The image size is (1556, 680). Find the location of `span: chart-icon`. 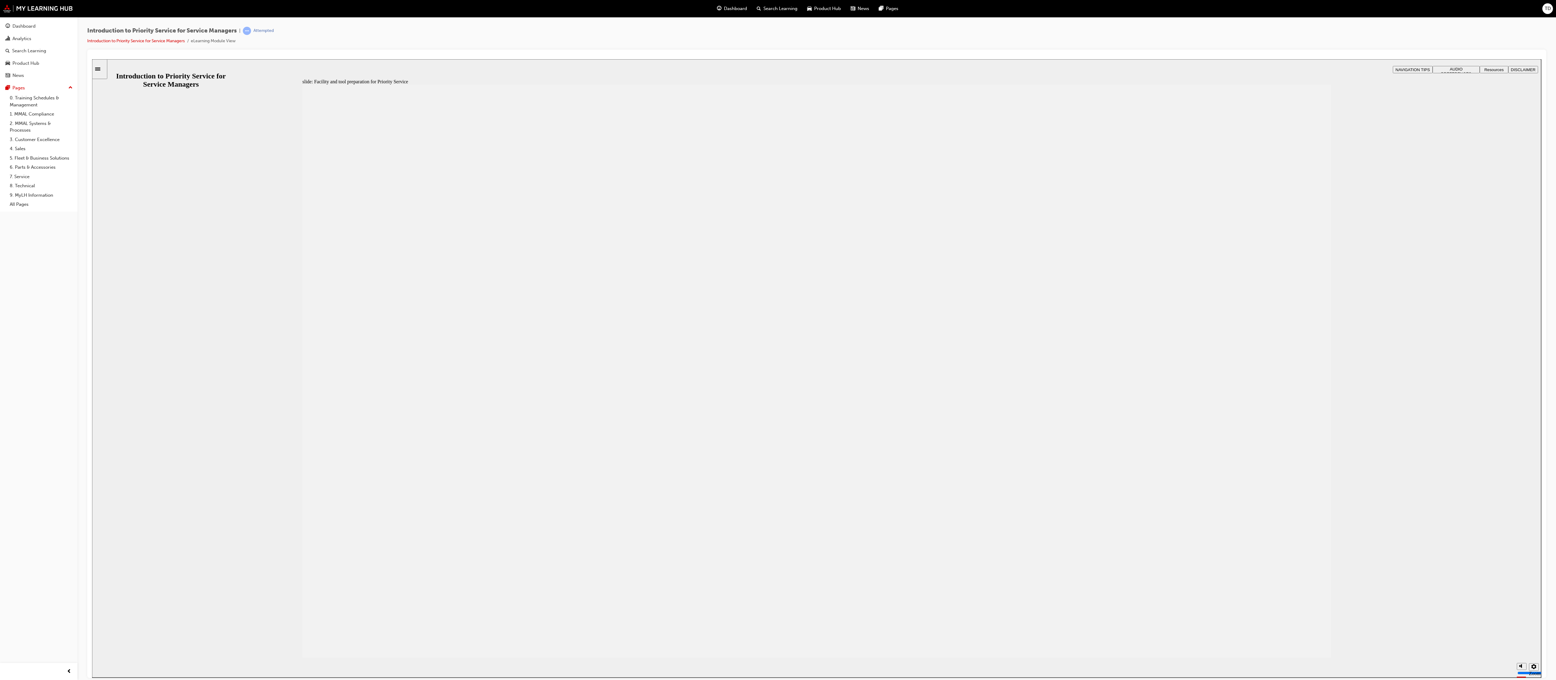

span: chart-icon is located at coordinates (8, 39).